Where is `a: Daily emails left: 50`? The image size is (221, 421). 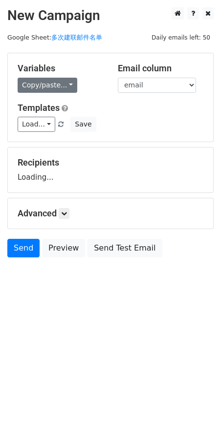
a: Daily emails left: 50 is located at coordinates (181, 37).